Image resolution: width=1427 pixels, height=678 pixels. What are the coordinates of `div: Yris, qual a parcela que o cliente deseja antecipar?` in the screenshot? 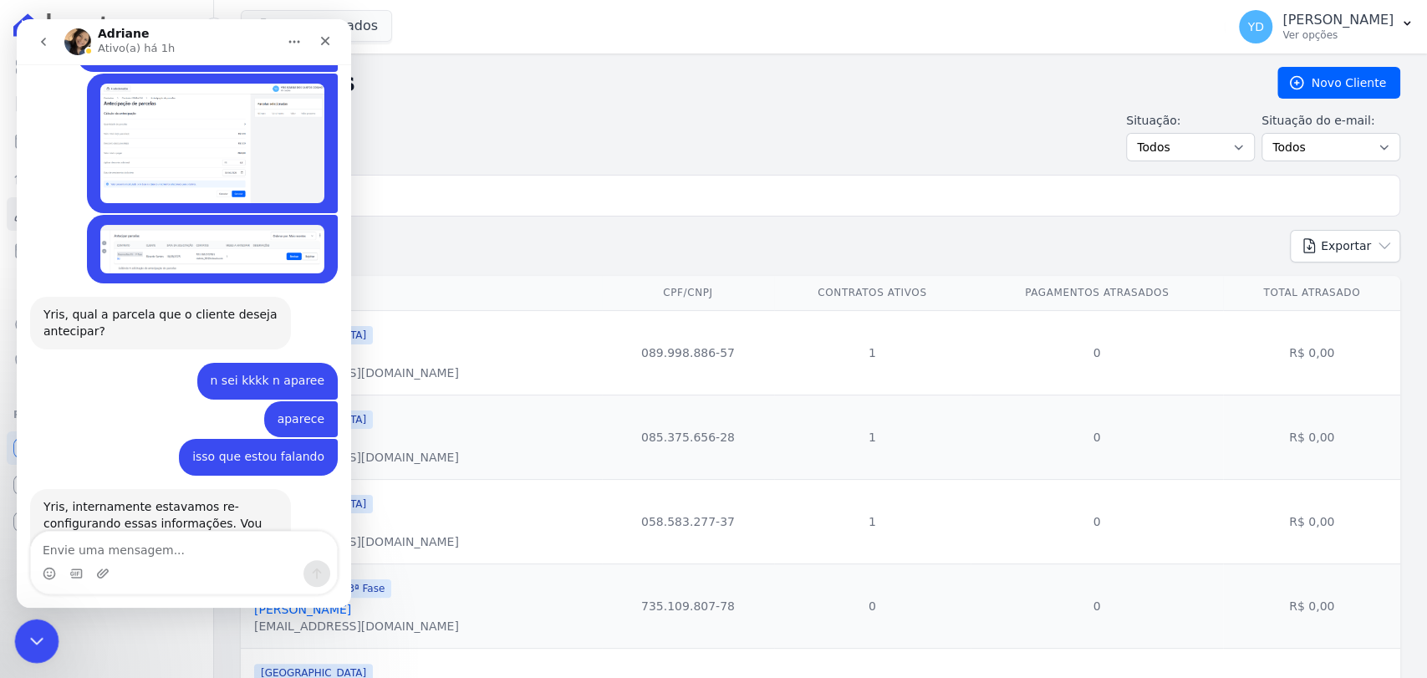 It's located at (144, 304).